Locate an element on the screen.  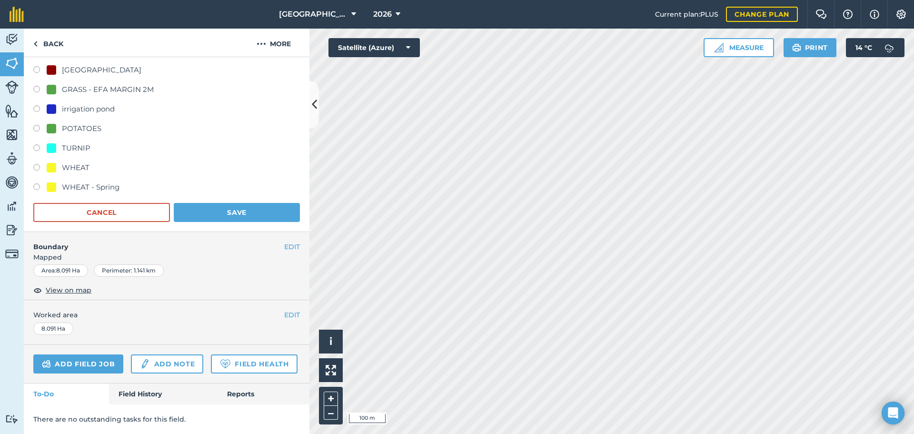
h4: Boundary is located at coordinates (154, 242).